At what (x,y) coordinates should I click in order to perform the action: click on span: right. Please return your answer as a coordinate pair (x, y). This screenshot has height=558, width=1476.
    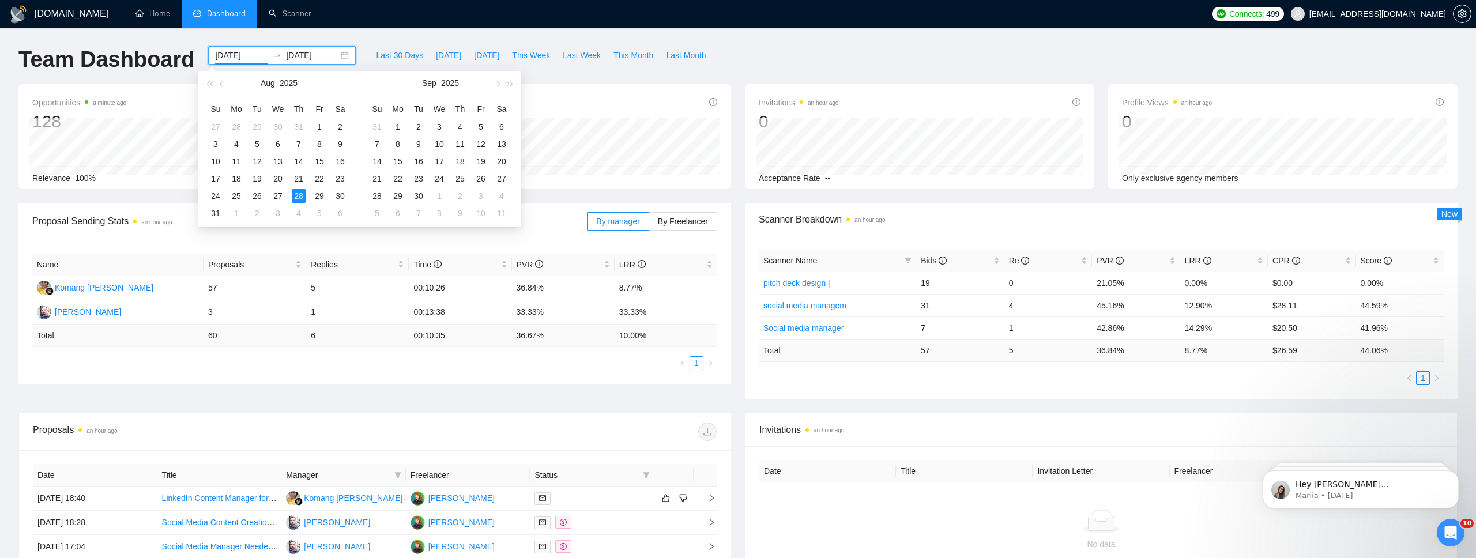
    Looking at the image, I should click on (710, 363).